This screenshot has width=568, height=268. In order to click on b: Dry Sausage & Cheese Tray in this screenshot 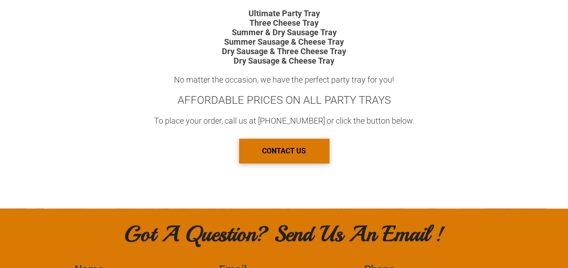, I will do `click(284, 61)`.